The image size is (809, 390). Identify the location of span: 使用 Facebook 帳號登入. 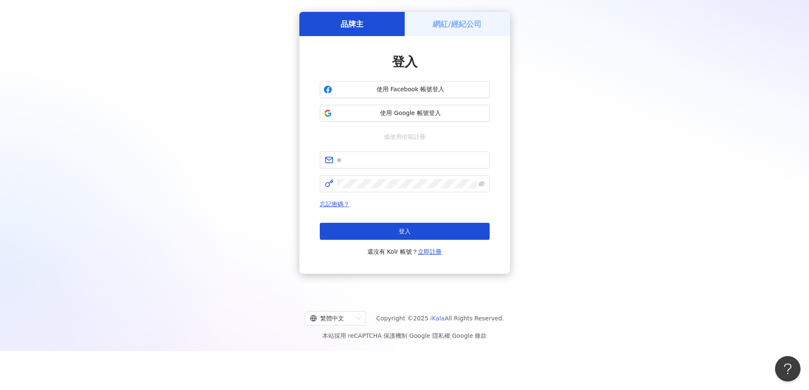
(411, 90).